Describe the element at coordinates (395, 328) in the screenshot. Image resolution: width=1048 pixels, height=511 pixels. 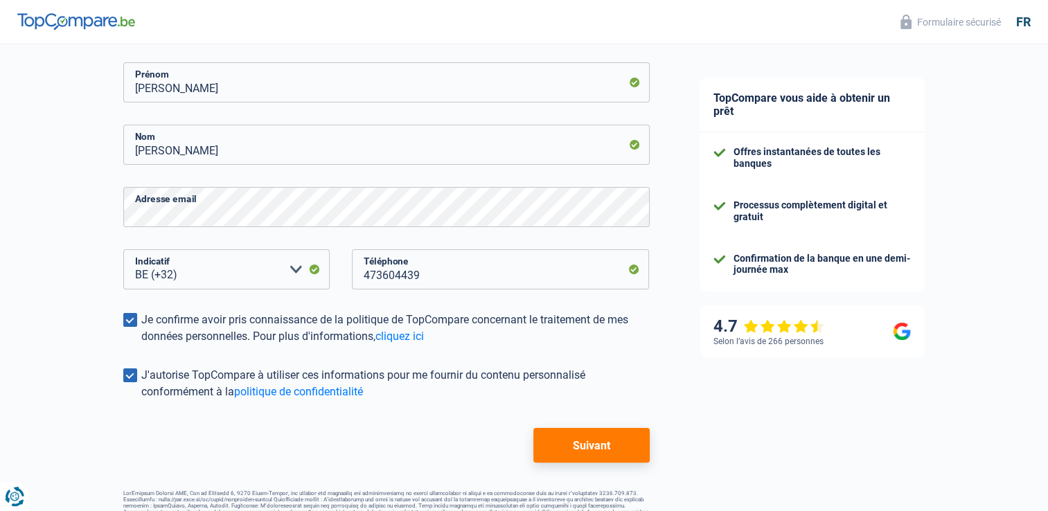
I see `div: Je confirme avoir pris connaissance de la politique de TopCompare concernant le traitement de mes...` at that location.